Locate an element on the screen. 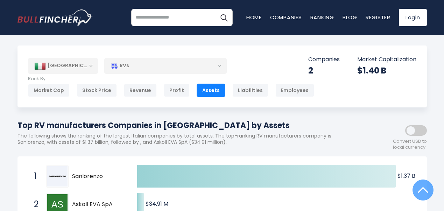 The width and height of the screenshot is (444, 211). span: 1 is located at coordinates (34, 176).